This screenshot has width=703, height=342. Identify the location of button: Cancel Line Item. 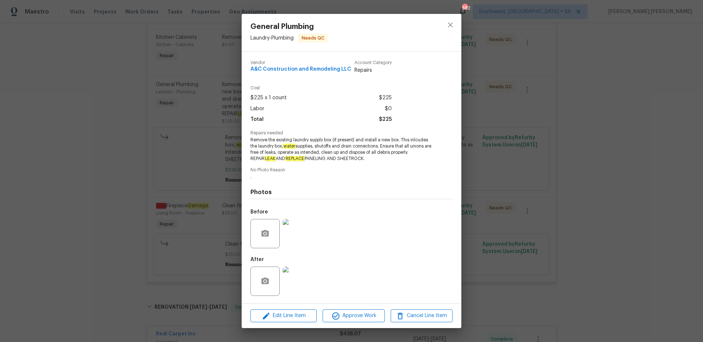
(421, 316).